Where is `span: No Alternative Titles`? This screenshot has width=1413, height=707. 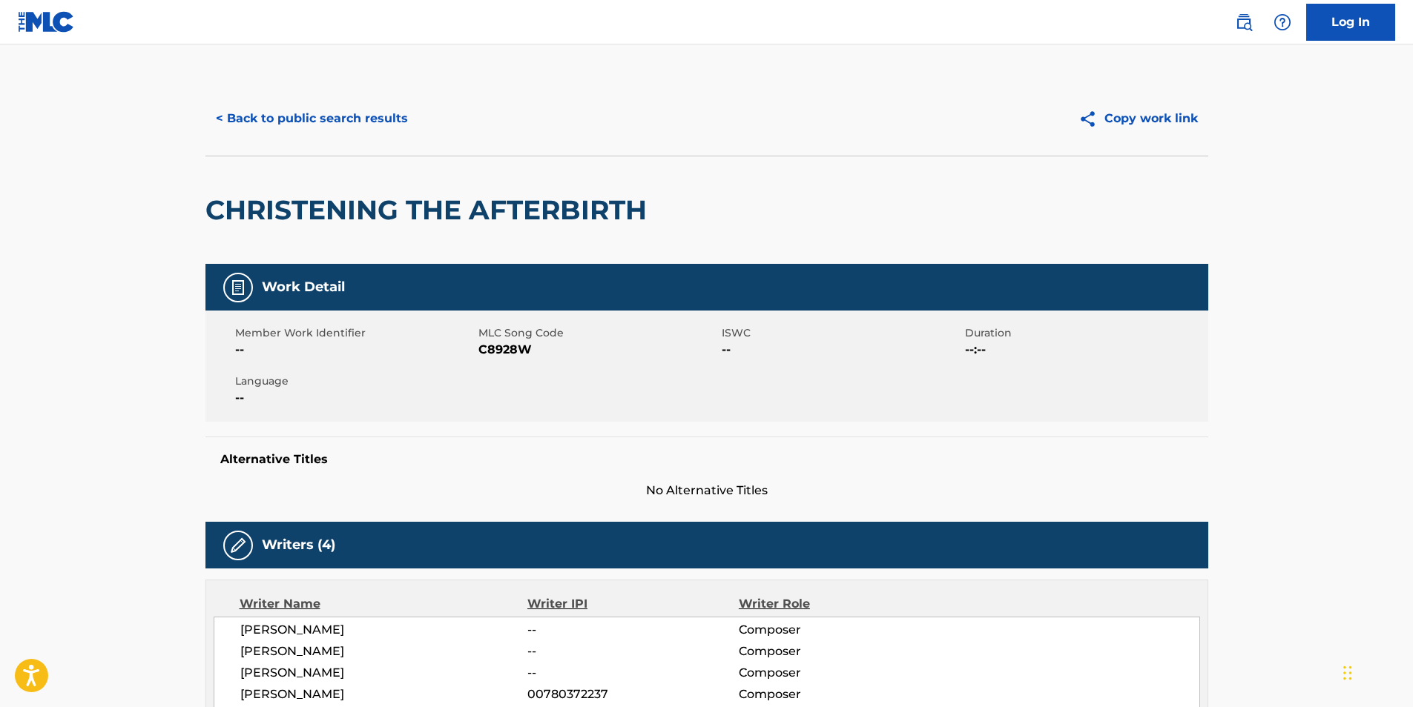 span: No Alternative Titles is located at coordinates (707, 491).